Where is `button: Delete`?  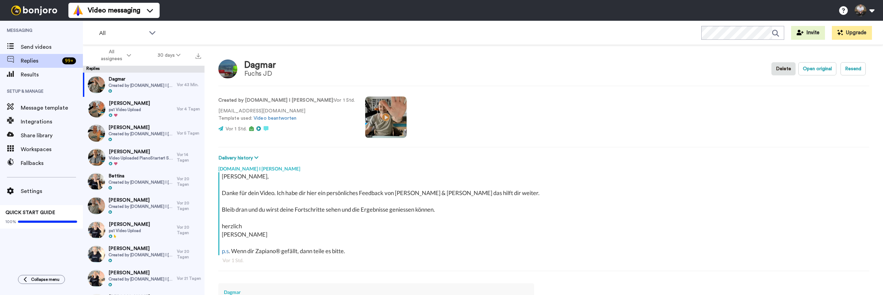 button: Delete is located at coordinates (783, 69).